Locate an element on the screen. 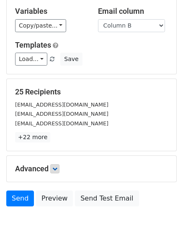 The width and height of the screenshot is (183, 244). a: Load... is located at coordinates (31, 59).